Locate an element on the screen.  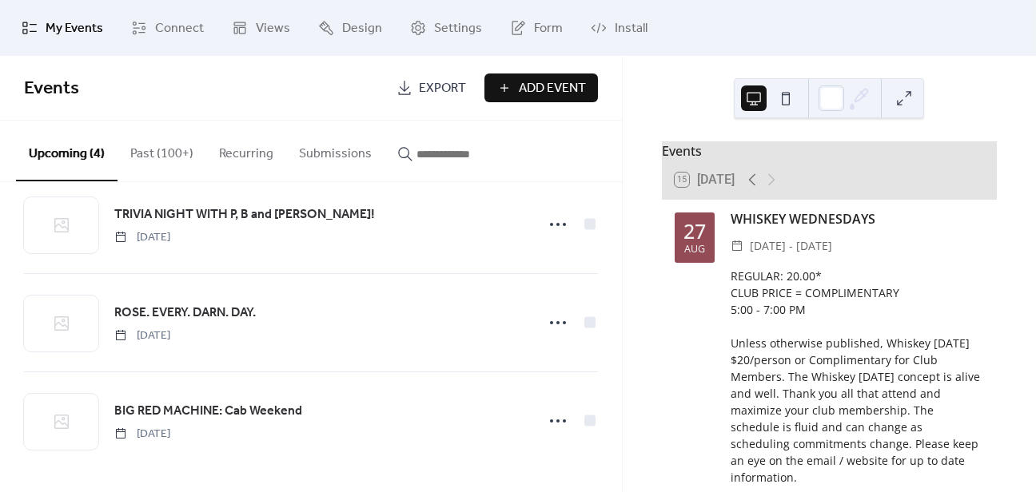
span: Export is located at coordinates (442, 89).